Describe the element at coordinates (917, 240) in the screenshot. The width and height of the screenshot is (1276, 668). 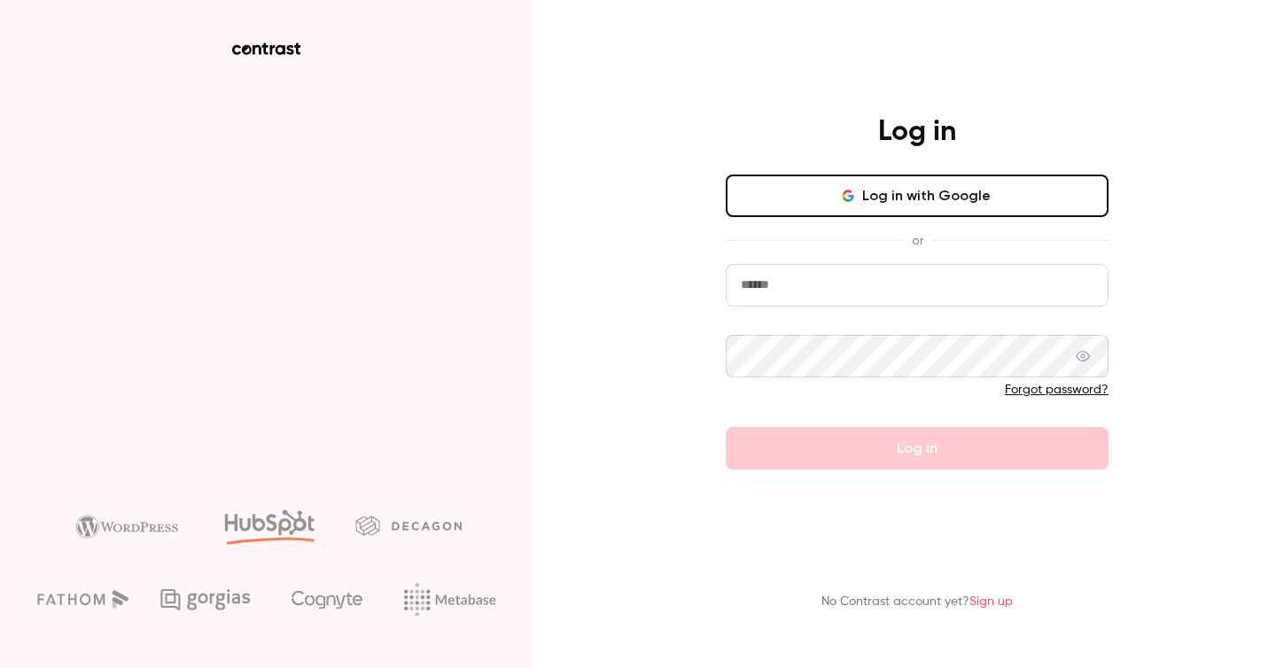
I see `span: or` at that location.